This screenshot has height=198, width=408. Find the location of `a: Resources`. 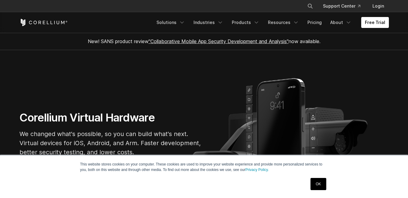

a: Resources is located at coordinates (284, 23).